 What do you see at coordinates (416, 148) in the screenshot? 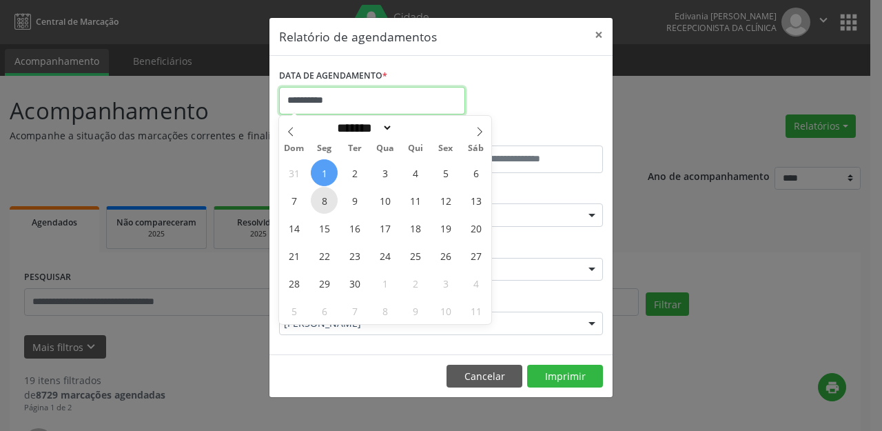
I see `span: Qui` at bounding box center [416, 148].